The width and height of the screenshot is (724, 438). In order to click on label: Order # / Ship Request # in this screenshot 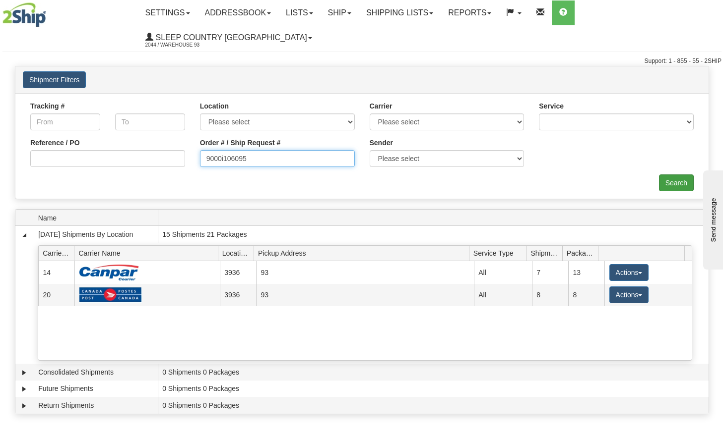, I will do `click(240, 143)`.